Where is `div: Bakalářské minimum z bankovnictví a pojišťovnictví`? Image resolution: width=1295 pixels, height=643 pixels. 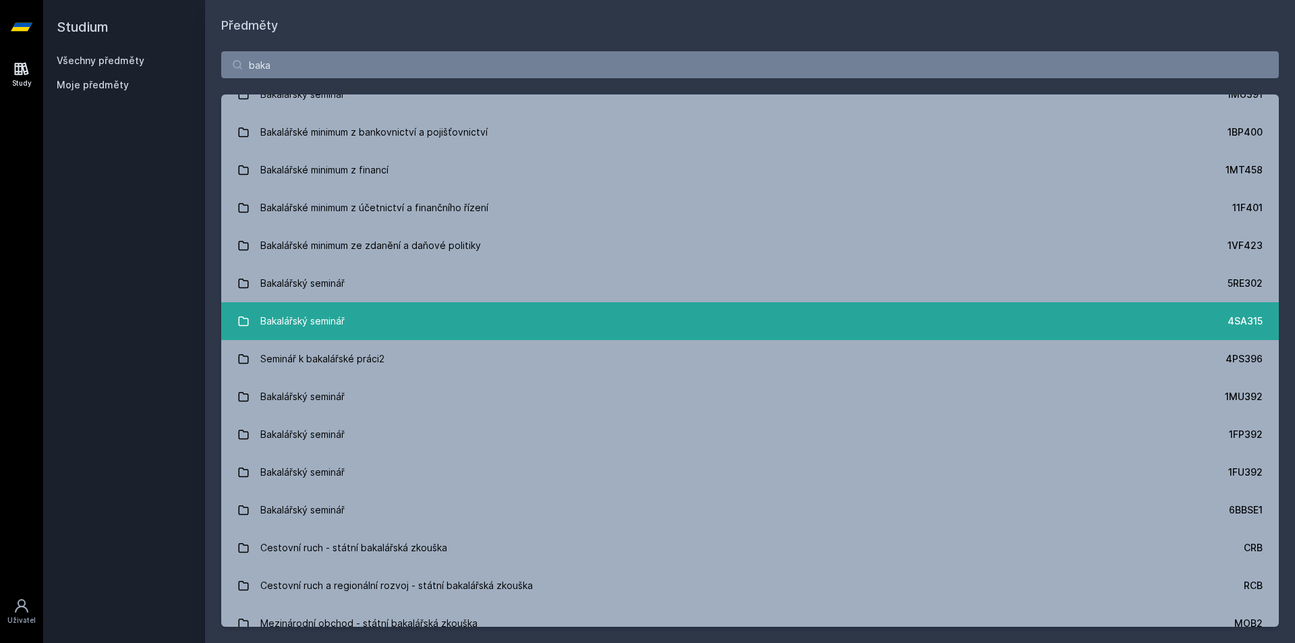
div: Bakalářské minimum z bankovnictví a pojišťovnictví is located at coordinates (374, 132).